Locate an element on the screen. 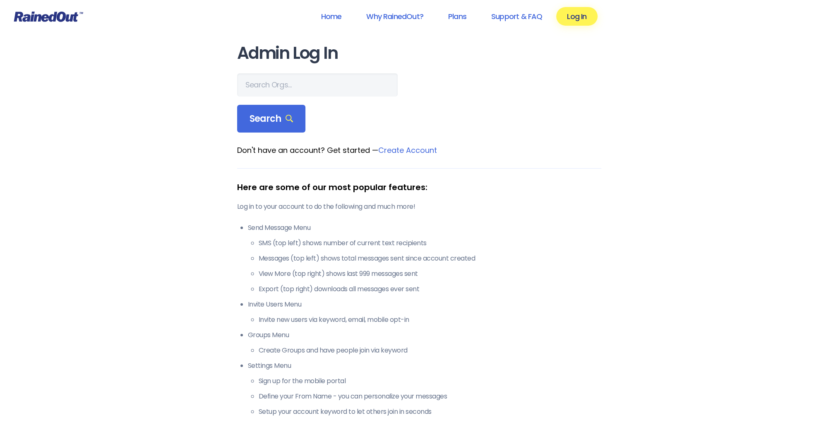 The width and height of the screenshot is (838, 425). li: SMS (top left) shows number of current text recipients is located at coordinates (430, 243).